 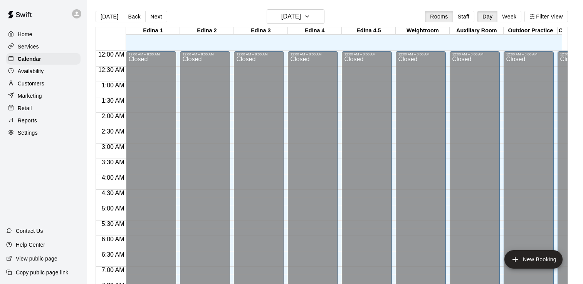 I want to click on div: Services, so click(x=43, y=47).